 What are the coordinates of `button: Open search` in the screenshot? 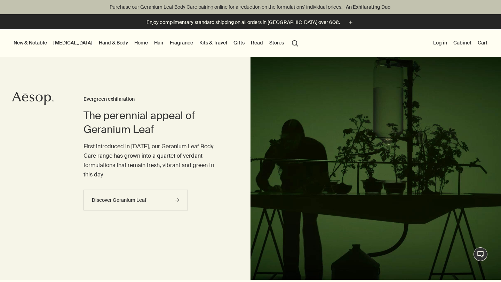 It's located at (295, 43).